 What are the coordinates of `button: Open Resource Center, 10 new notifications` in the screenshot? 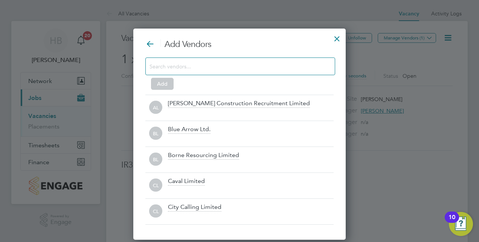 It's located at (461, 224).